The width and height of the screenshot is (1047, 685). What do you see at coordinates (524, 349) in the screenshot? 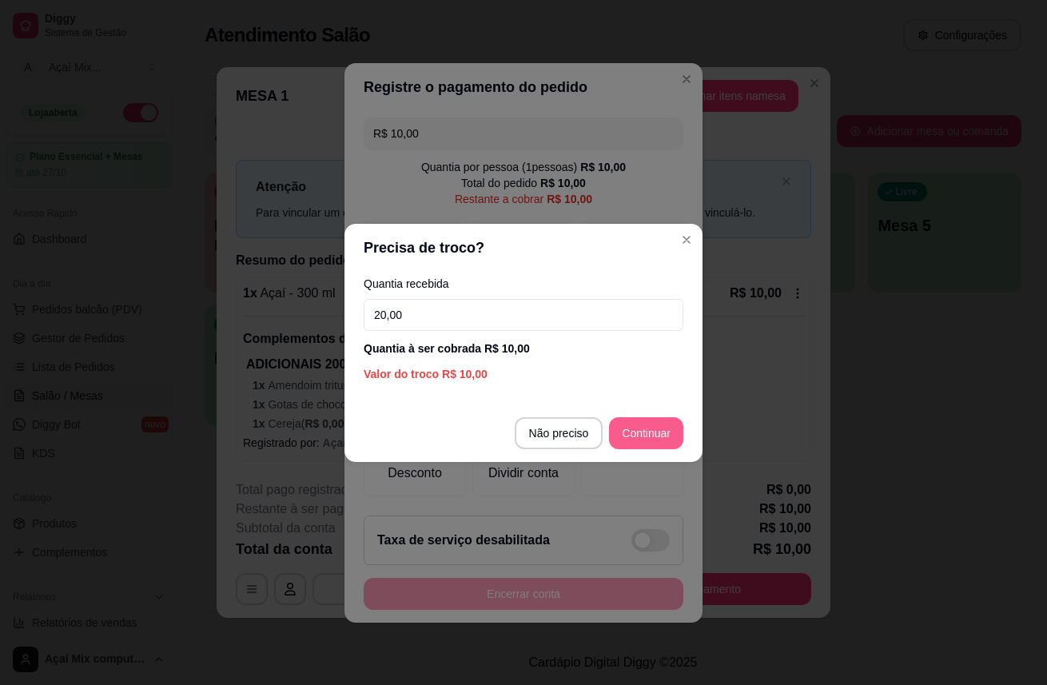
I see `div: Quantia à ser cobrada R$ 10,00` at bounding box center [524, 349].